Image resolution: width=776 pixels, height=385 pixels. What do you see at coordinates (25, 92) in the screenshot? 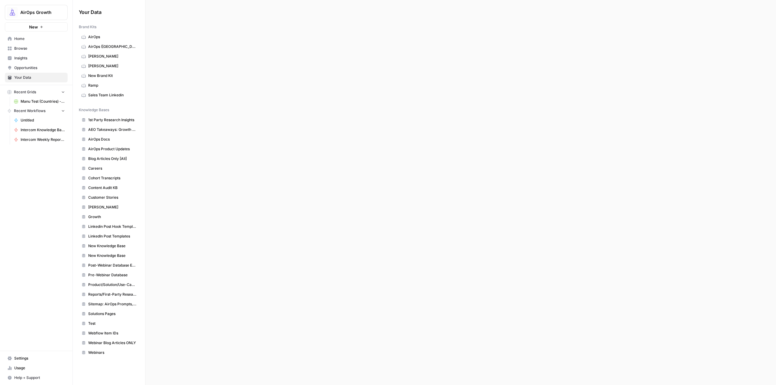
I see `span: Recent Grids` at bounding box center [25, 92].